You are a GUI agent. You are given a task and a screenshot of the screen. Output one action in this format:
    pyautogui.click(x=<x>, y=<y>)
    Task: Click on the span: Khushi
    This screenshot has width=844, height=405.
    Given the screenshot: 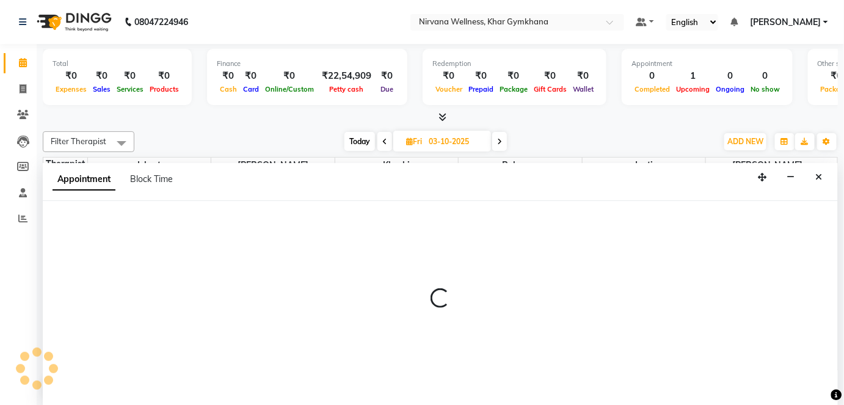 What is the action you would take?
    pyautogui.click(x=397, y=165)
    